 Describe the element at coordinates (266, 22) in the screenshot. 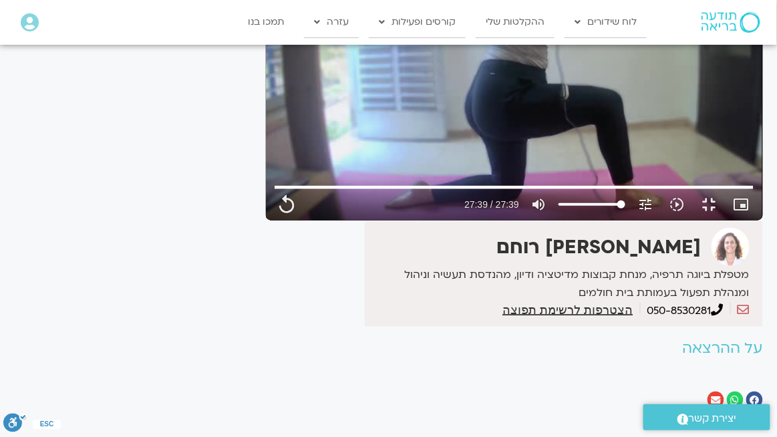

I see `a: תמכו בנו` at that location.